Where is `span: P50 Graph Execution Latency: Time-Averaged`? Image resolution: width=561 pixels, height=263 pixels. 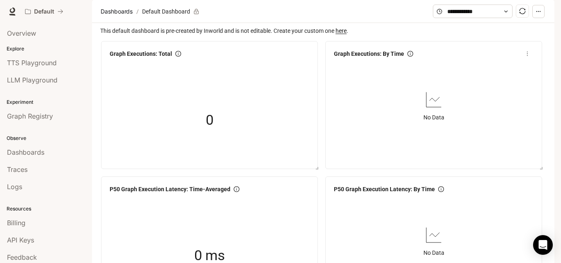
span: P50 Graph Execution Latency: Time-Averaged is located at coordinates (170, 189).